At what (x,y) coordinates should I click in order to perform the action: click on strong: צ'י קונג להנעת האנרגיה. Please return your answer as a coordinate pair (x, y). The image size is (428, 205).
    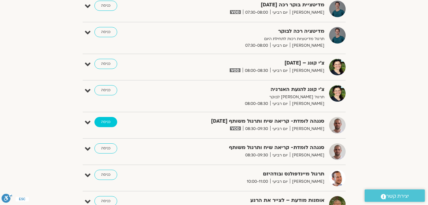
    Looking at the image, I should click on (247, 89).